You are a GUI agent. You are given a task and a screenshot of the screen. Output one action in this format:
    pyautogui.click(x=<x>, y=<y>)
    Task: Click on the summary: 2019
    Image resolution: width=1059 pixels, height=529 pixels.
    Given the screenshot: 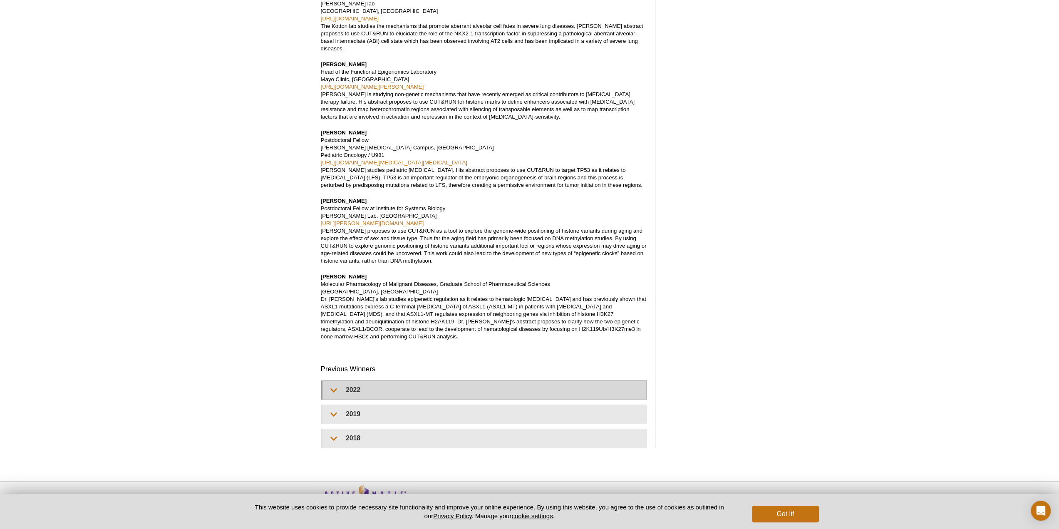 What is the action you would take?
    pyautogui.click(x=484, y=414)
    